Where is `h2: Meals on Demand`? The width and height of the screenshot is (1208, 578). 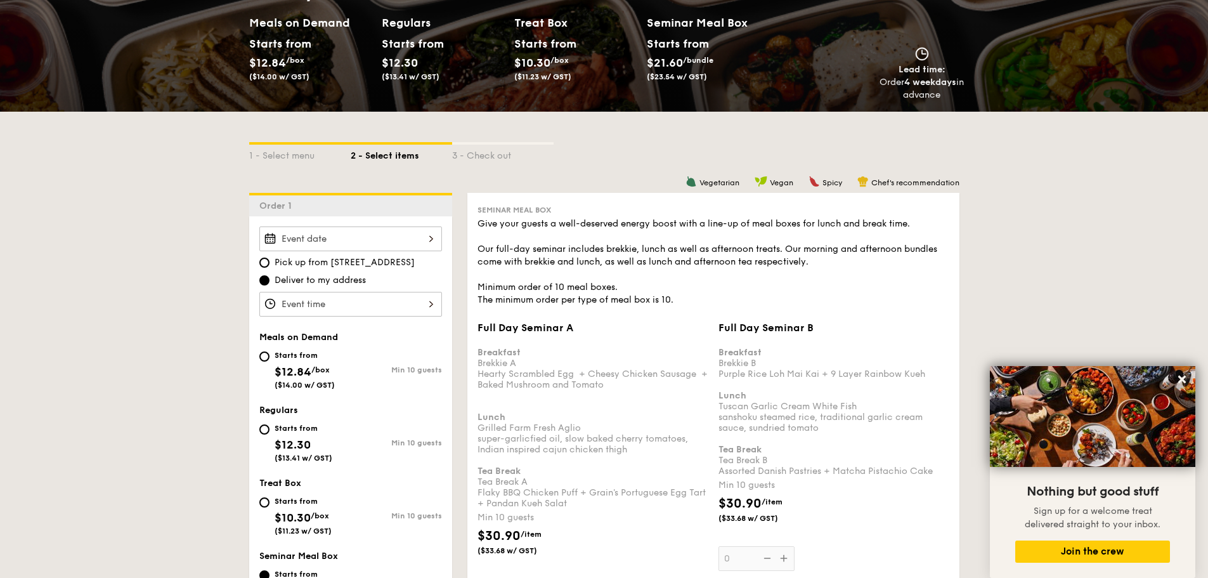 h2: Meals on Demand is located at coordinates (310, 23).